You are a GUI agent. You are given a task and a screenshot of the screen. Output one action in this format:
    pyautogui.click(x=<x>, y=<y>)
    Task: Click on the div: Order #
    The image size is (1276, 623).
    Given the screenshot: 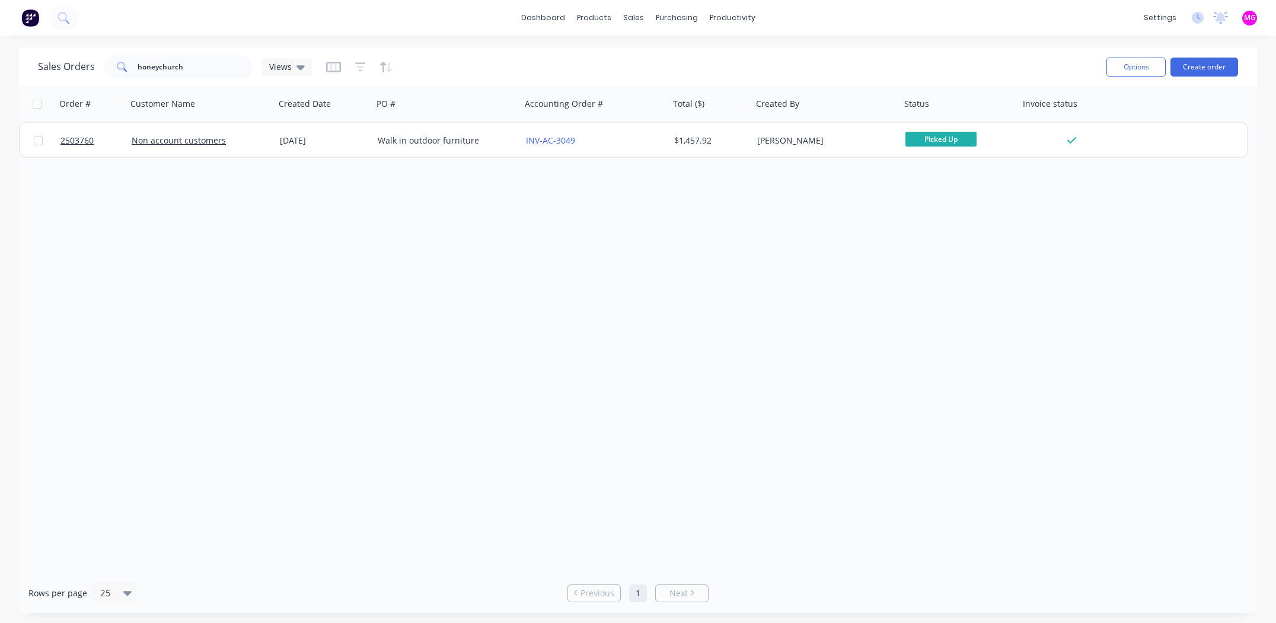 What is the action you would take?
    pyautogui.click(x=75, y=104)
    